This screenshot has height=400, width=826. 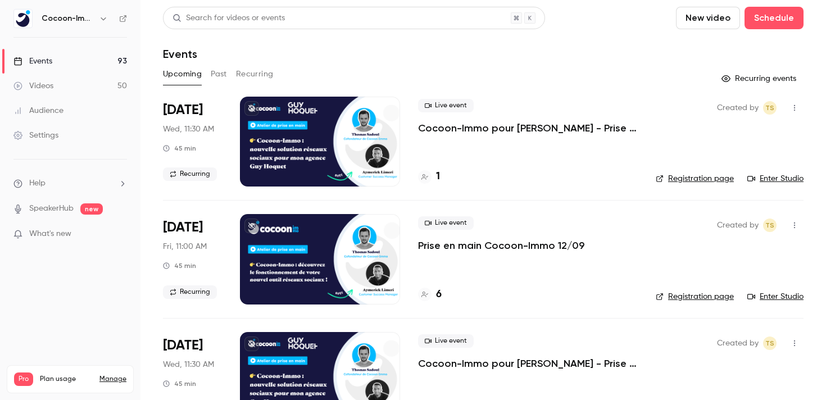 I want to click on button: Recurring, so click(x=254, y=74).